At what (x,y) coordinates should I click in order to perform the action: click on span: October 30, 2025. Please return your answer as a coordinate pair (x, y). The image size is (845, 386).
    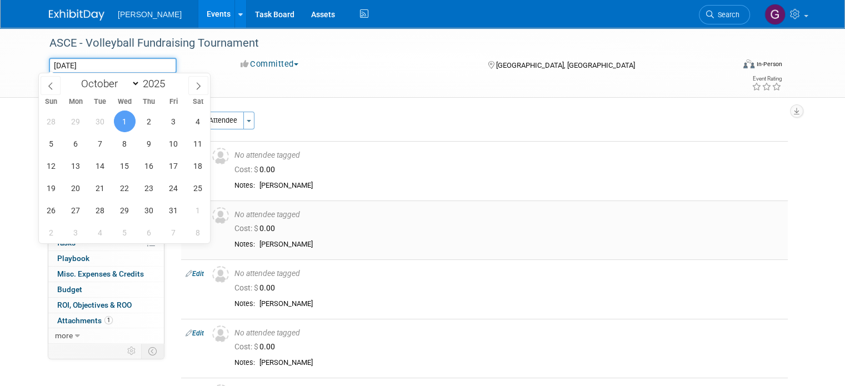
    Looking at the image, I should click on (149, 210).